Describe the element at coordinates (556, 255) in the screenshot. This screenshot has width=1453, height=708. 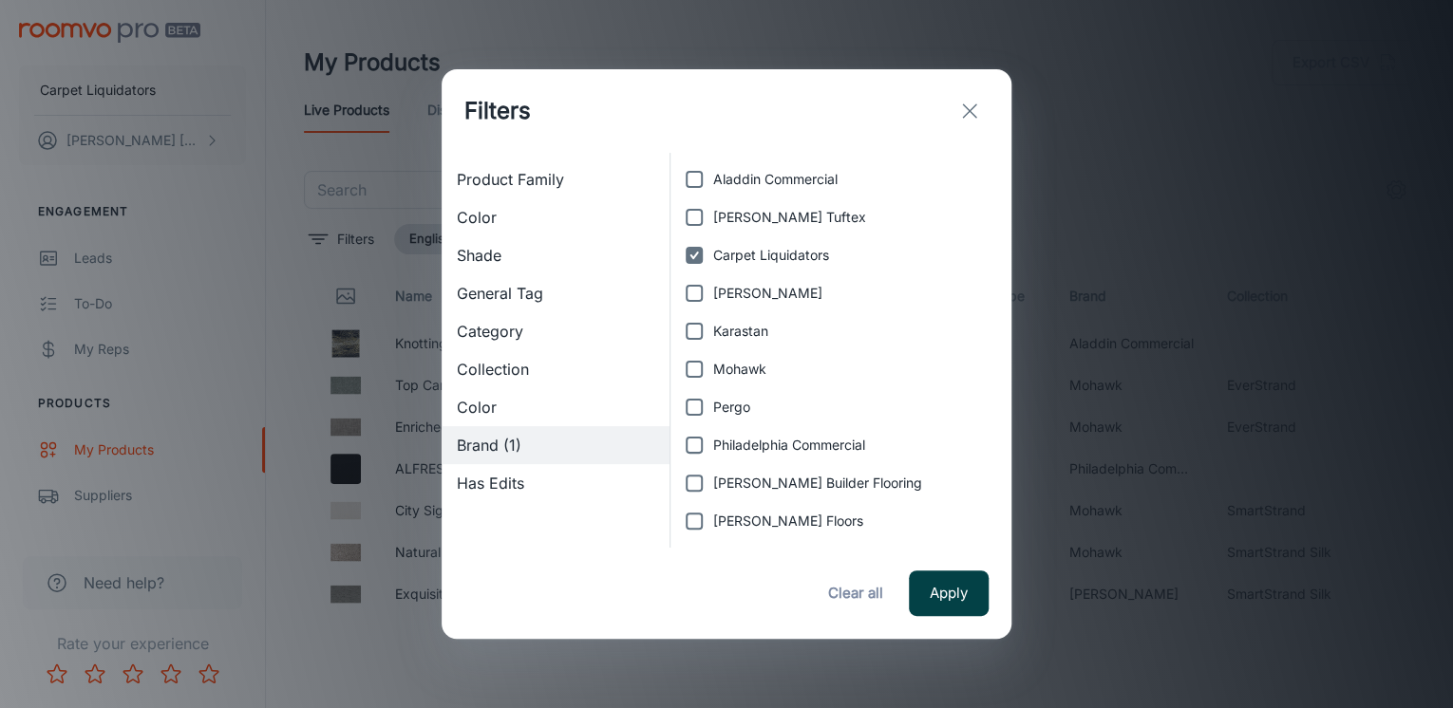
I see `div: Shade` at that location.